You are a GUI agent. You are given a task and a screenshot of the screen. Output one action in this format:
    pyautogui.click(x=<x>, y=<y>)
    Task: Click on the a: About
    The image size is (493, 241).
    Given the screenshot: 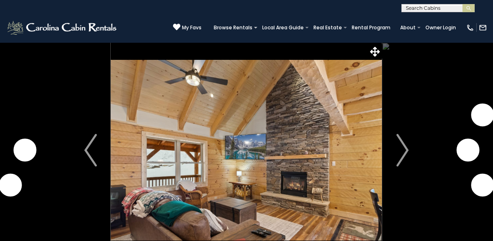 What is the action you would take?
    pyautogui.click(x=408, y=28)
    